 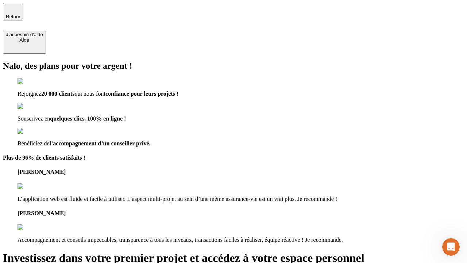 I want to click on span: l’accompagnement d’un conseiller privé., so click(x=100, y=143).